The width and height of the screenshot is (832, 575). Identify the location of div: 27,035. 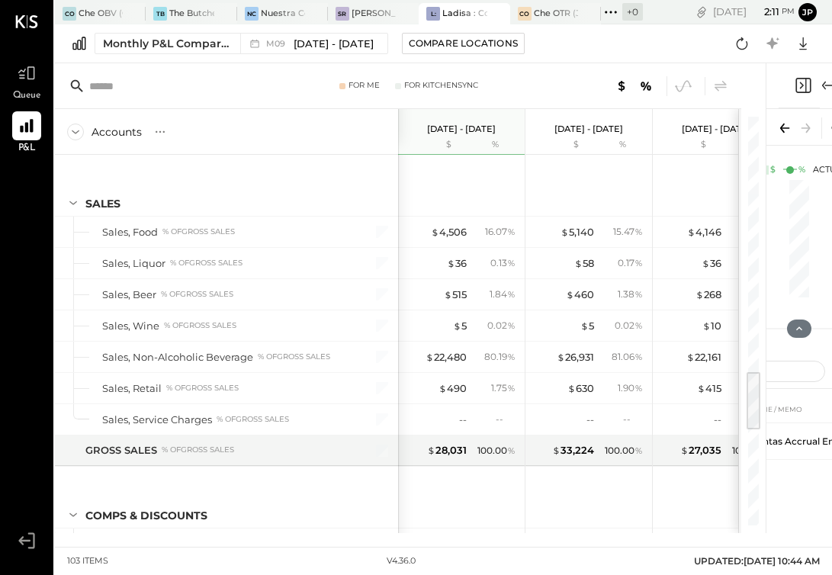
(701, 450).